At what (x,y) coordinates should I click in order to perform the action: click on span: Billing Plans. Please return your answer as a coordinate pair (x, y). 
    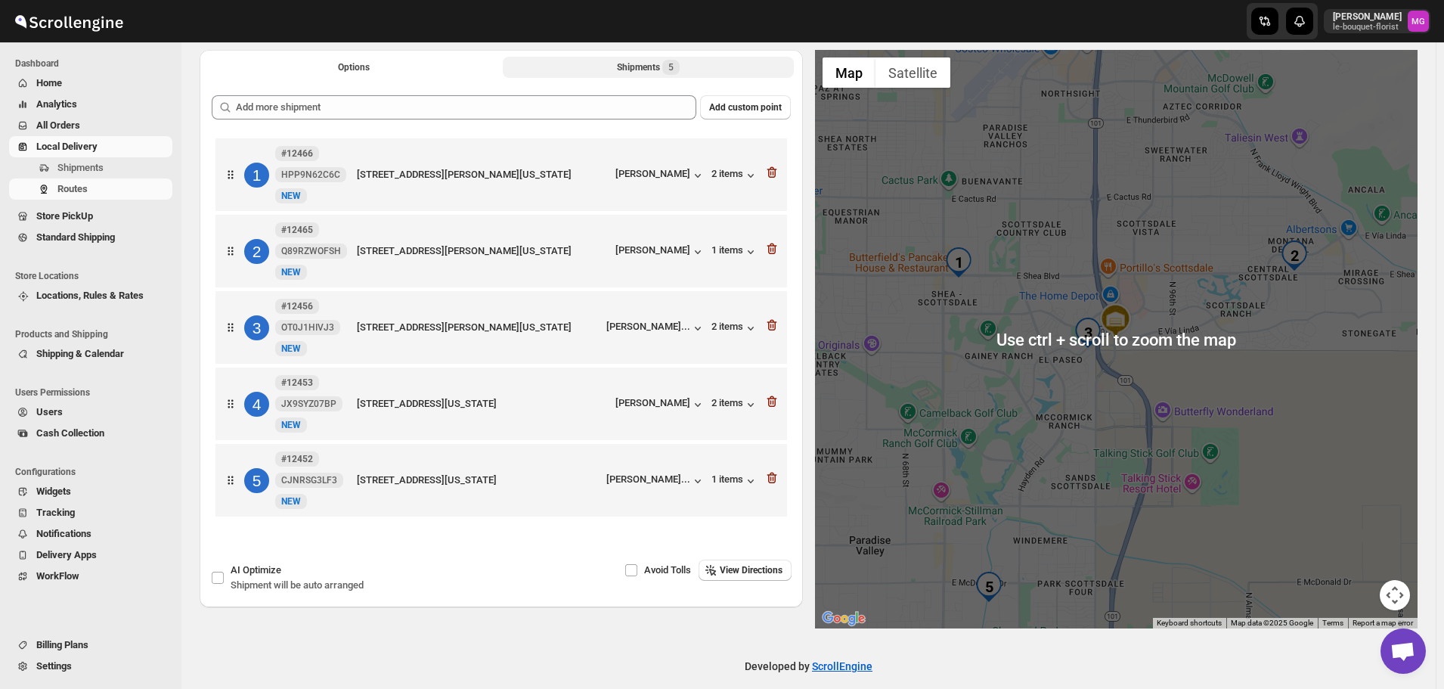
    Looking at the image, I should click on (62, 644).